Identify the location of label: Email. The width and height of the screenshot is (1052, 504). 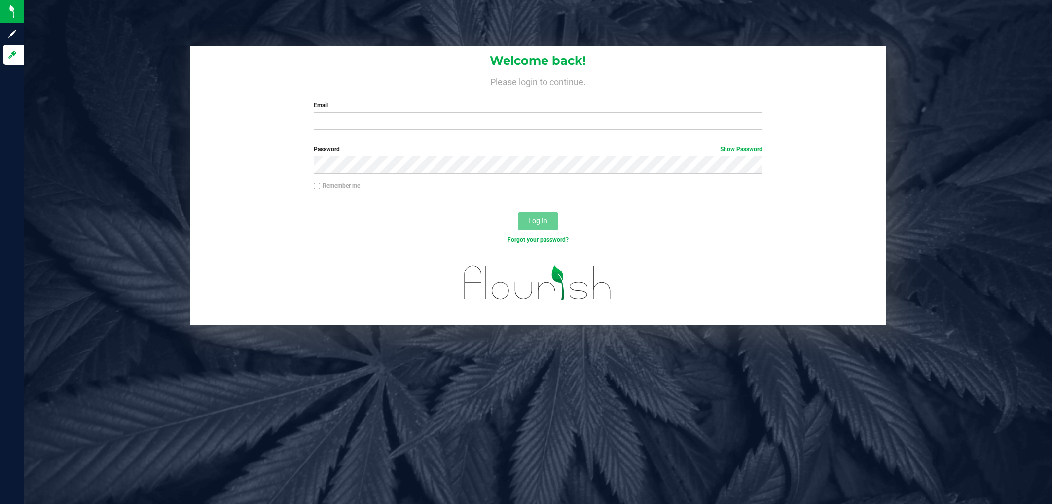
(538, 105).